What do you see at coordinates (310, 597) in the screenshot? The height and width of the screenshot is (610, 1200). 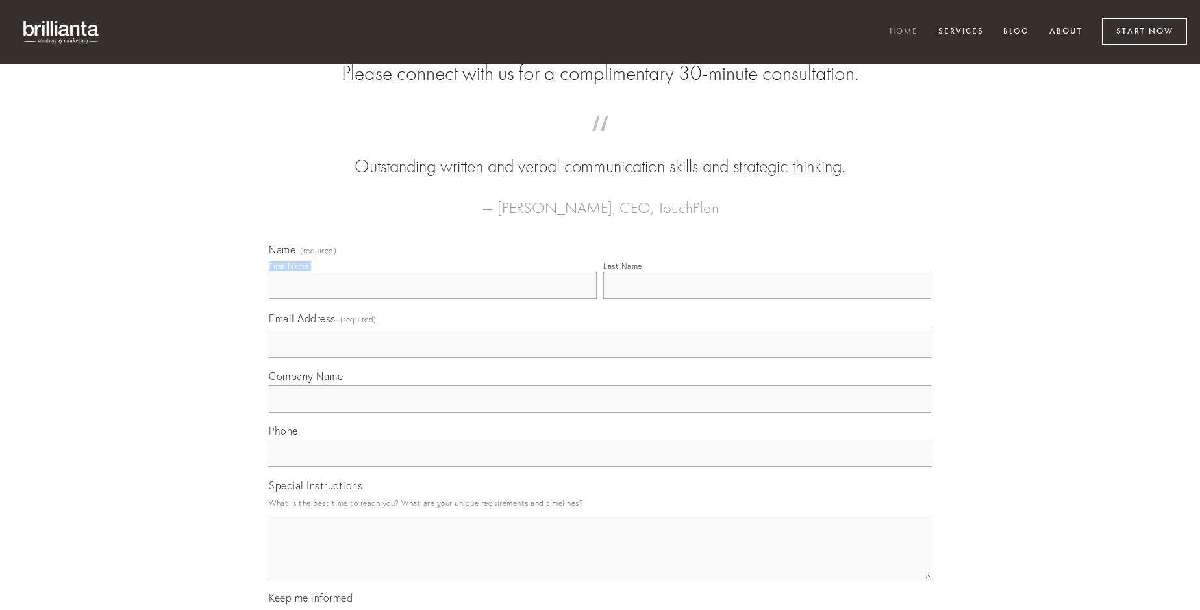 I see `span: Keep me informed` at bounding box center [310, 597].